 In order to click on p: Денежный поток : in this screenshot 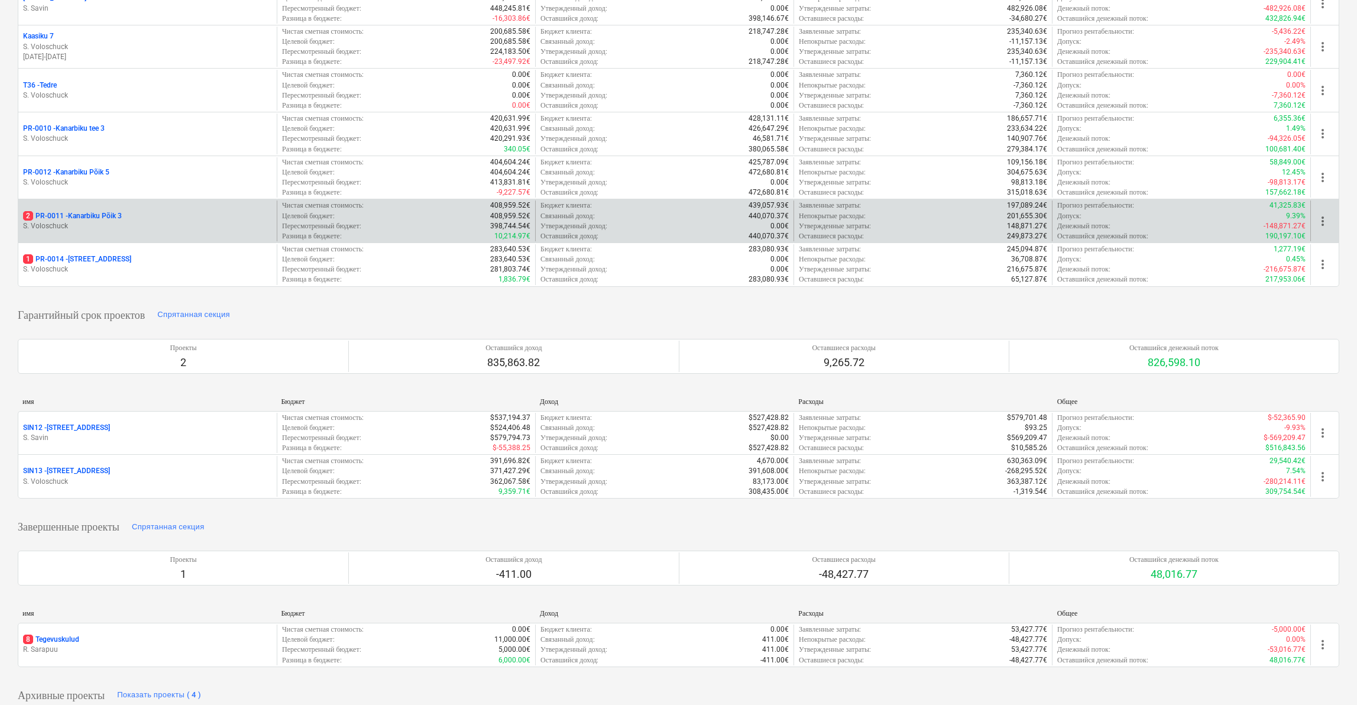, I will do `click(1084, 182)`.